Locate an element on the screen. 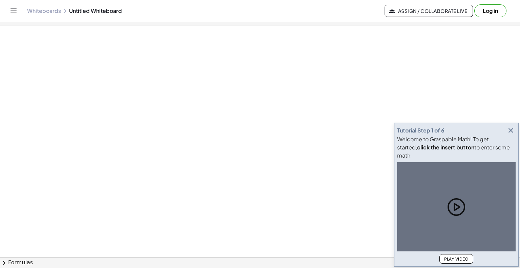 The image size is (520, 268). button: Assign / Collaborate Live is located at coordinates (429, 11).